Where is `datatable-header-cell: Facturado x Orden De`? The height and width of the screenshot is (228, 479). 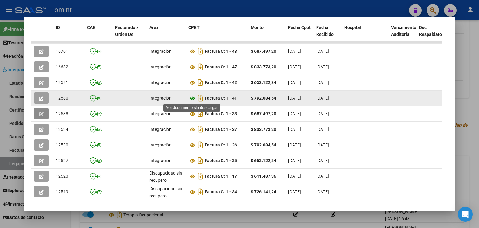 datatable-header-cell: Facturado x Orden De is located at coordinates (130, 35).